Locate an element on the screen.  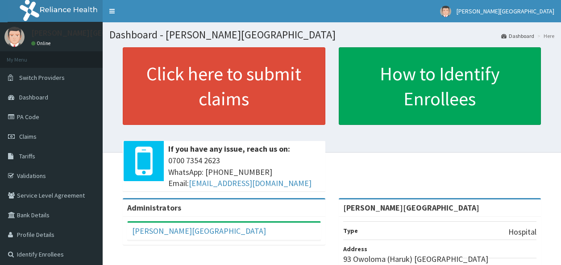
b: Administrators is located at coordinates (154, 207).